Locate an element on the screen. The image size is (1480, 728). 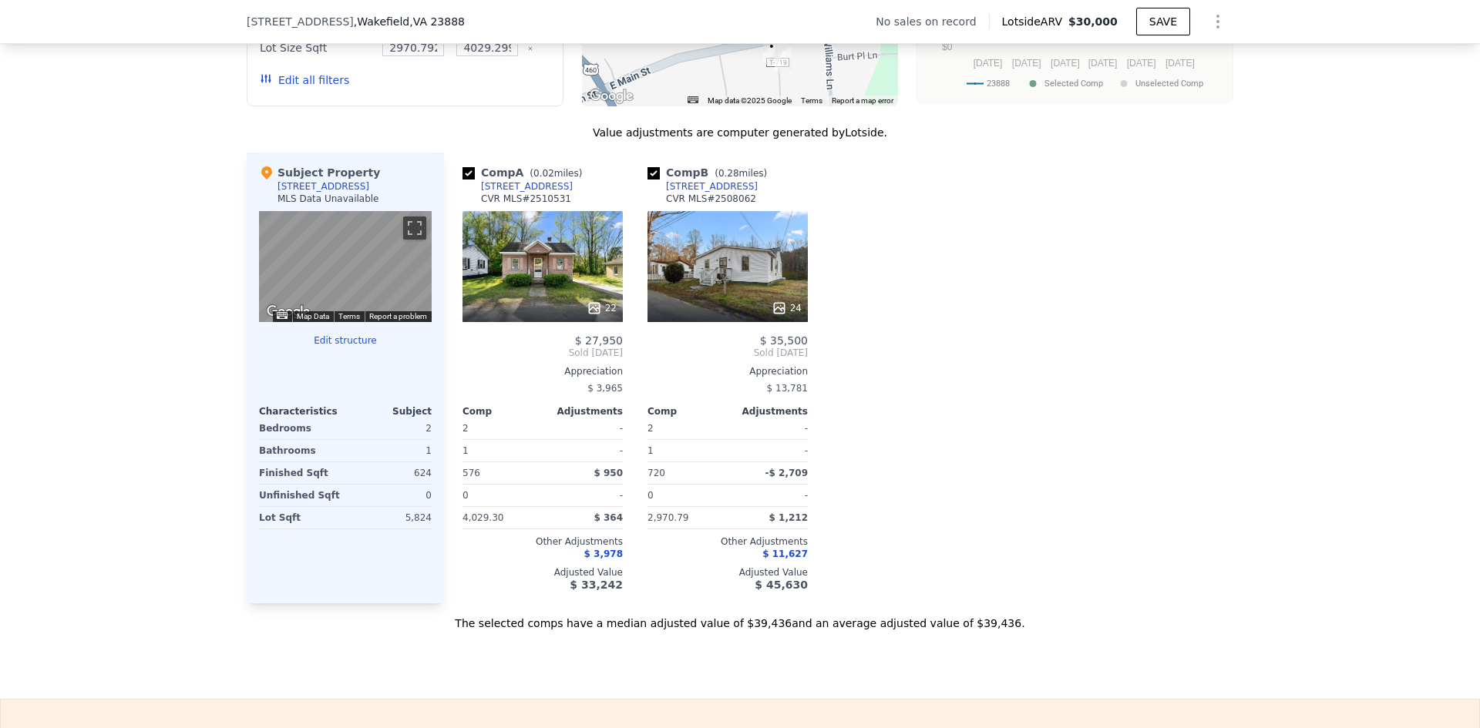
div: 106 South St is located at coordinates (771, 52).